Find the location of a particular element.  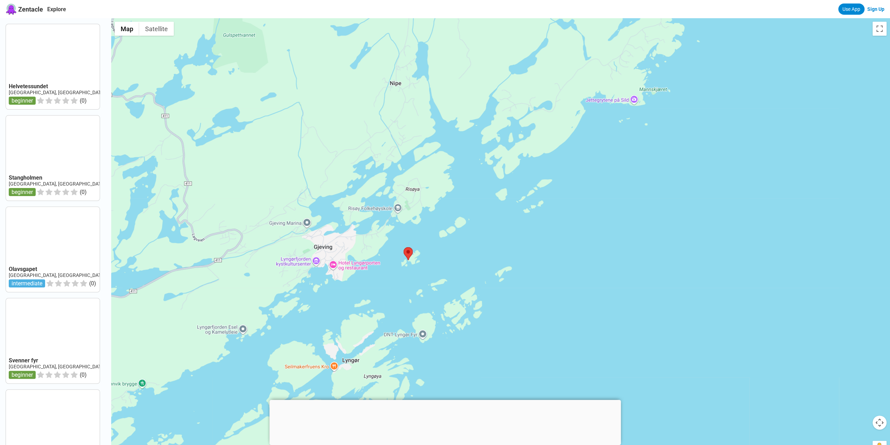

button: Toggle fullscreen view is located at coordinates (880, 29).